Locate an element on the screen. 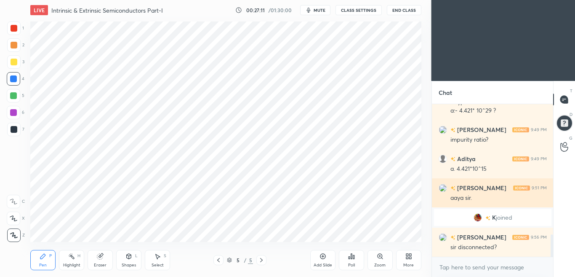  div: P is located at coordinates (51, 255).